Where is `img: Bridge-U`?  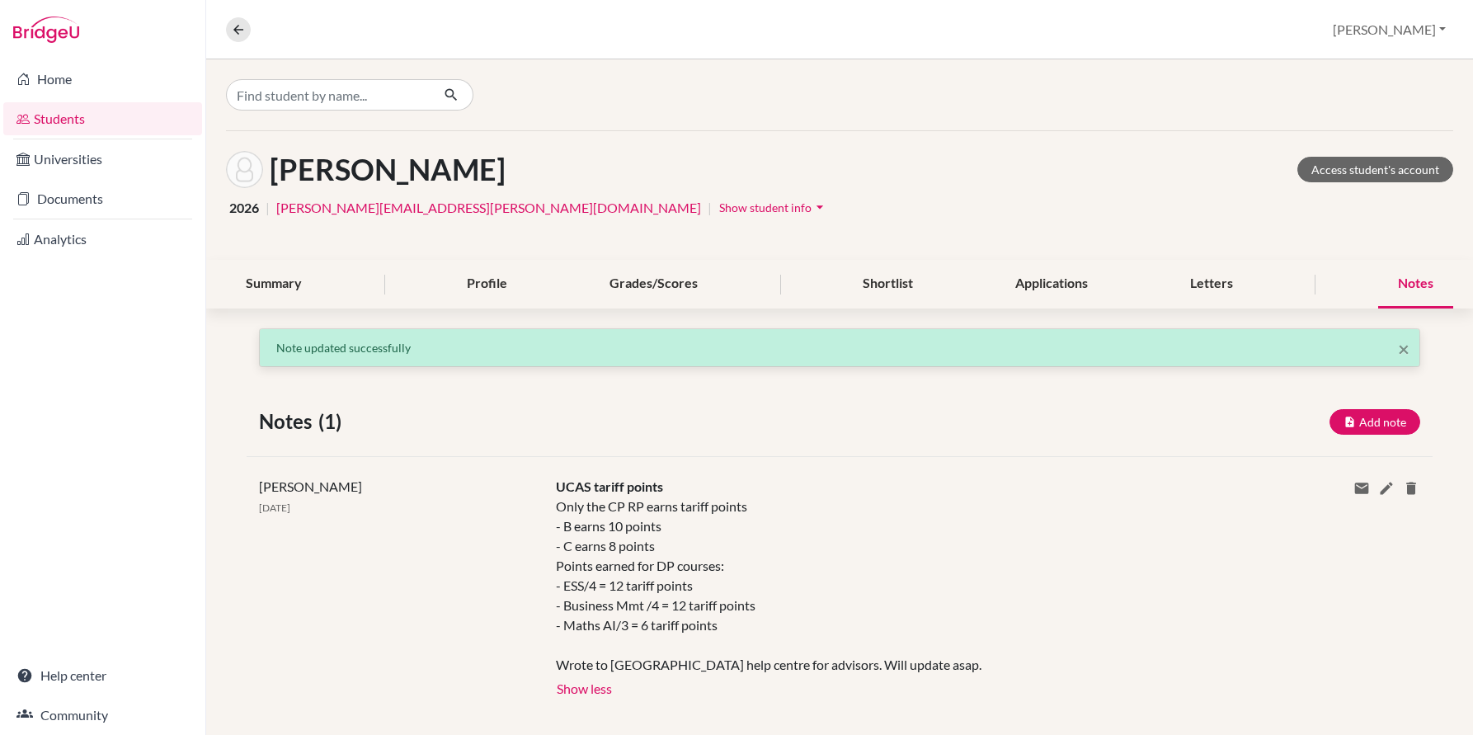
img: Bridge-U is located at coordinates (46, 30).